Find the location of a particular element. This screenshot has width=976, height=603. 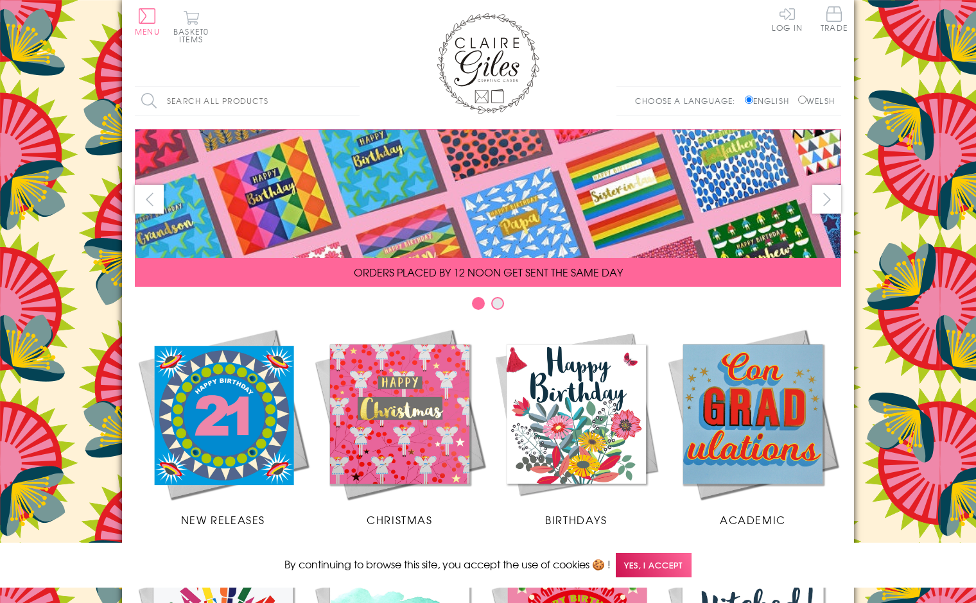

a: Academic is located at coordinates (752, 427).